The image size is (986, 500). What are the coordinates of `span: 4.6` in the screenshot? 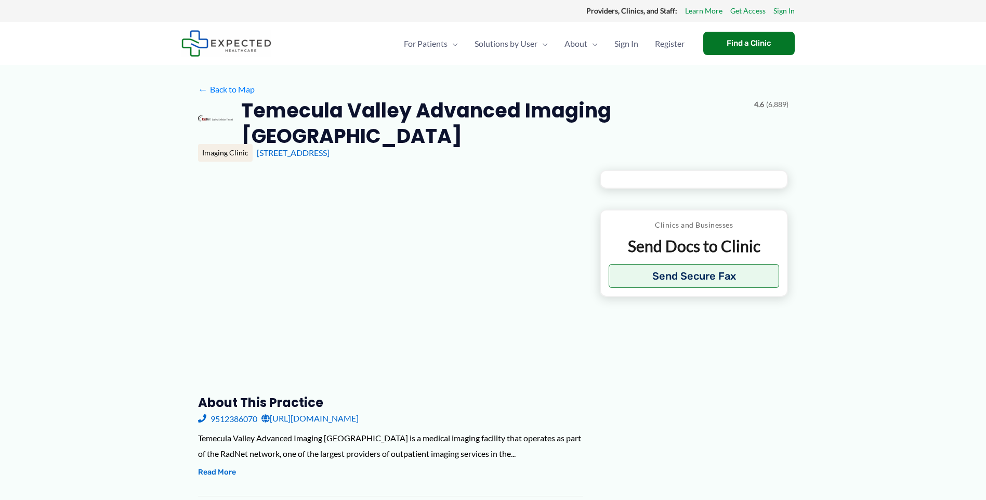 It's located at (759, 104).